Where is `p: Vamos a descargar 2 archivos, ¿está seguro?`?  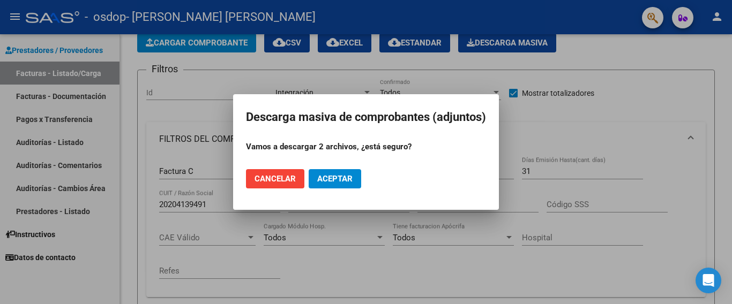 p: Vamos a descargar 2 archivos, ¿está seguro? is located at coordinates (366, 147).